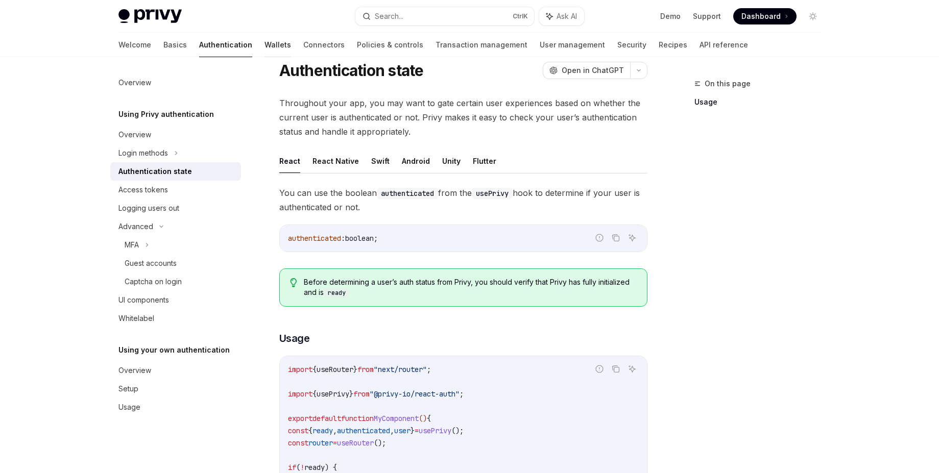 The height and width of the screenshot is (473, 939). Describe the element at coordinates (813, 16) in the screenshot. I see `button: Toggle dark mode` at that location.